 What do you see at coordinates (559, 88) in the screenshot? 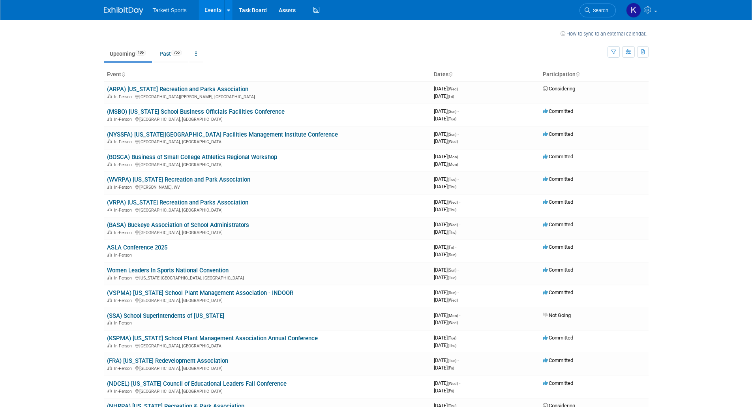
I see `span: Considering` at bounding box center [559, 88].